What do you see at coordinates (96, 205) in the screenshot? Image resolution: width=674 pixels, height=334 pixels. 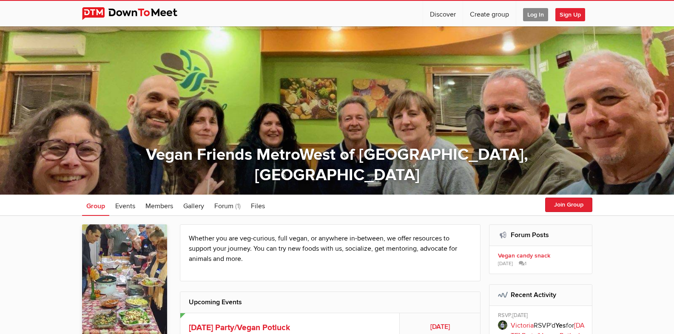 I see `a: Group` at bounding box center [96, 205].